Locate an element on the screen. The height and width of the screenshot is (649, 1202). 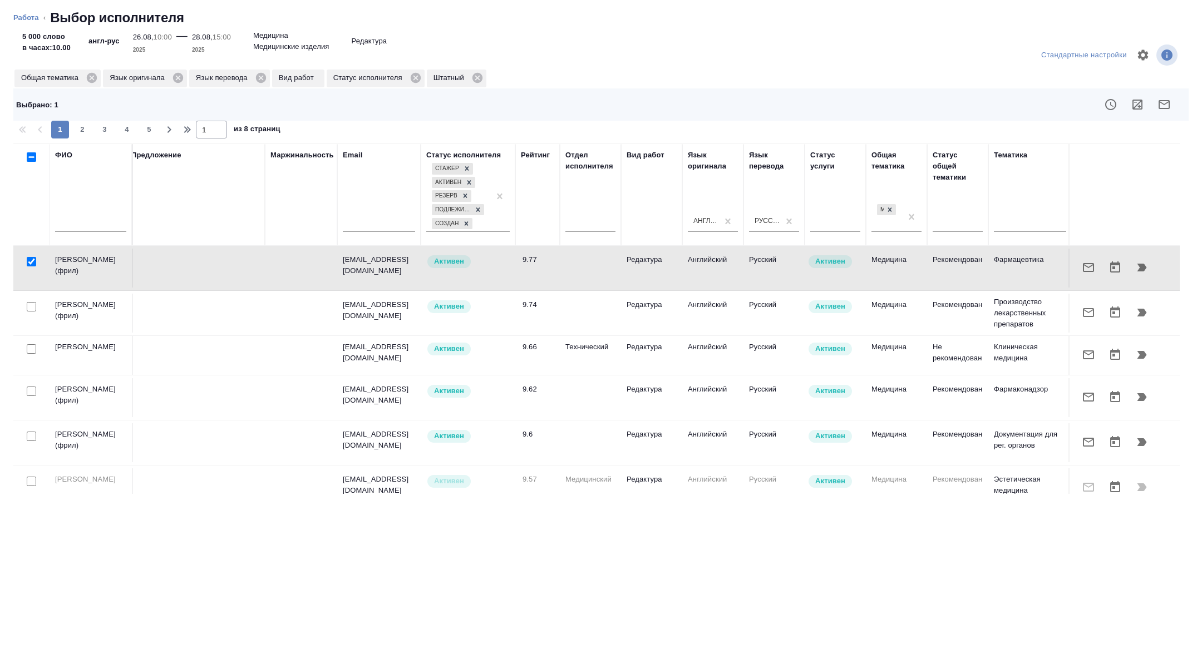
a: Работа is located at coordinates (26, 17).